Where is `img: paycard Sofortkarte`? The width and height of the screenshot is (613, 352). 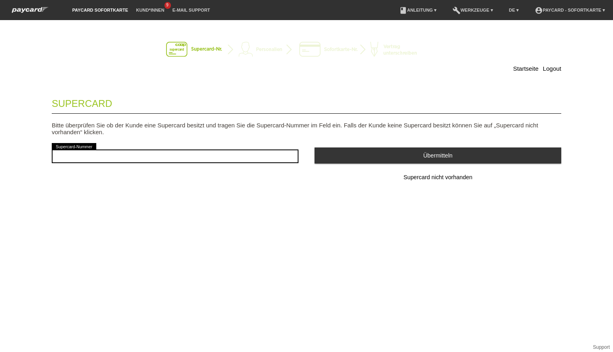 img: paycard Sofortkarte is located at coordinates (30, 10).